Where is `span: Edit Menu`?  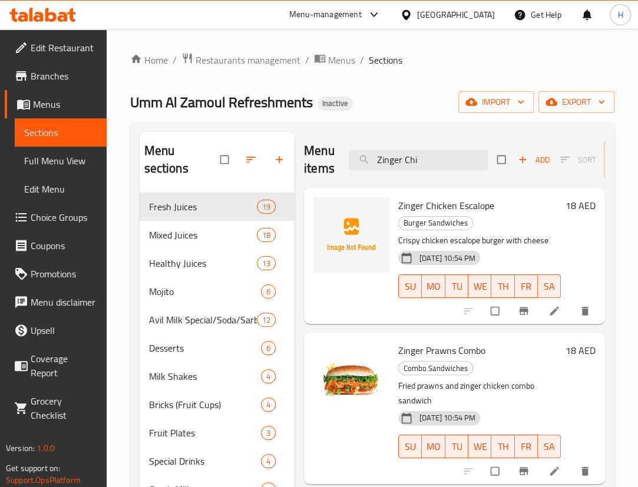 span: Edit Menu is located at coordinates (61, 189).